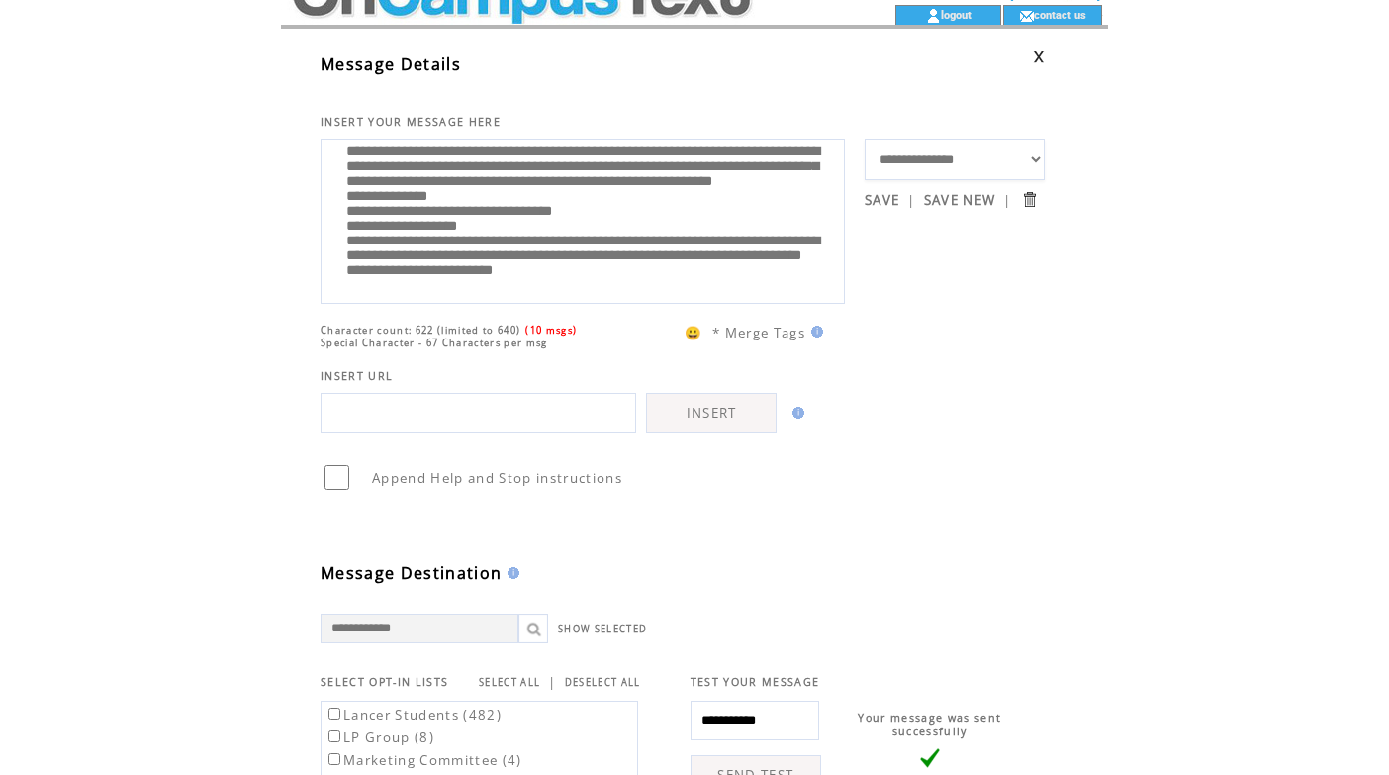 Image resolution: width=1389 pixels, height=775 pixels. What do you see at coordinates (933, 16) in the screenshot?
I see `img: account_icon.gif` at bounding box center [933, 16].